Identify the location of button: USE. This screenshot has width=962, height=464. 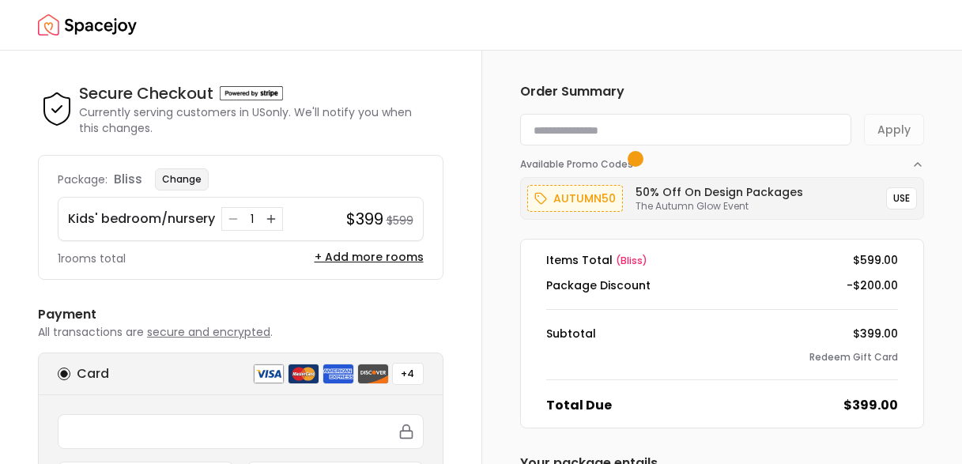
(901, 198).